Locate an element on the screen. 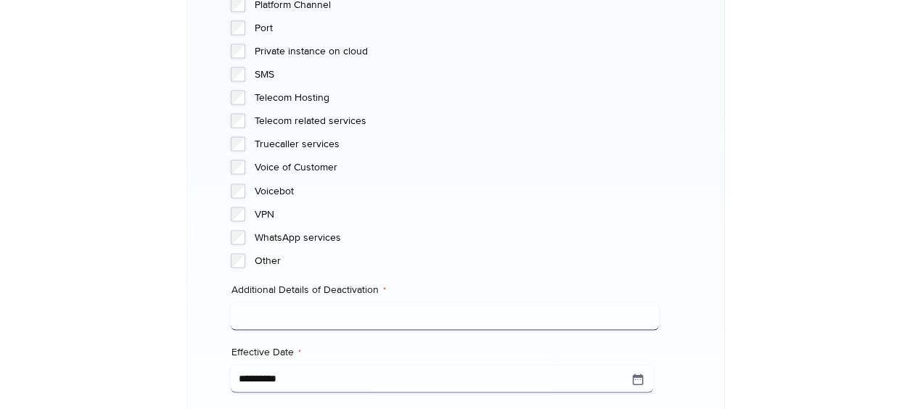 The image size is (912, 409). label: WhatsApp services is located at coordinates (457, 238).